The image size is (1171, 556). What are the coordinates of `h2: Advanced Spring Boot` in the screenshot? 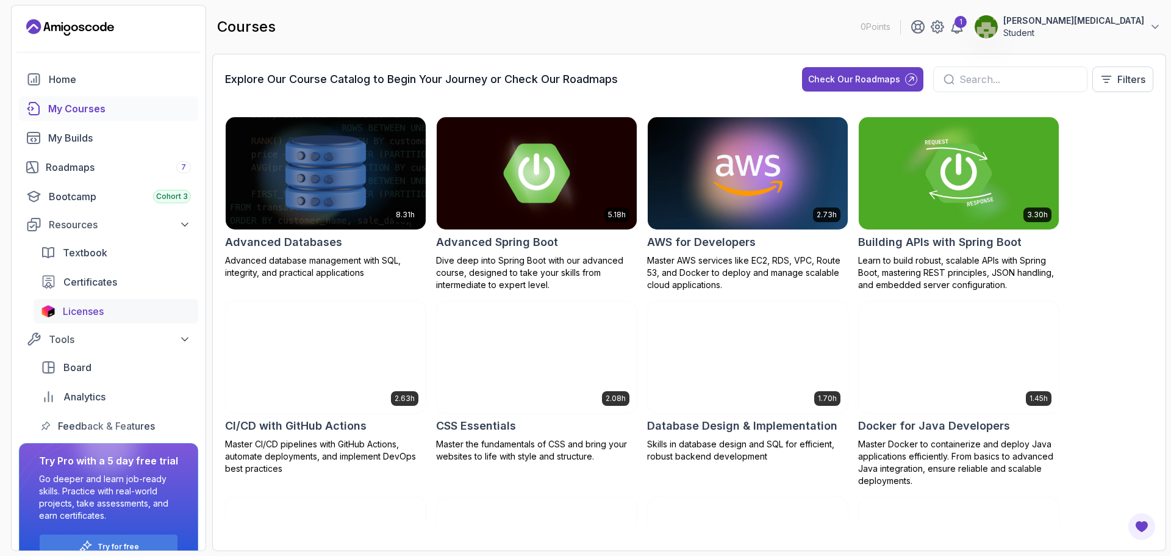 It's located at (497, 242).